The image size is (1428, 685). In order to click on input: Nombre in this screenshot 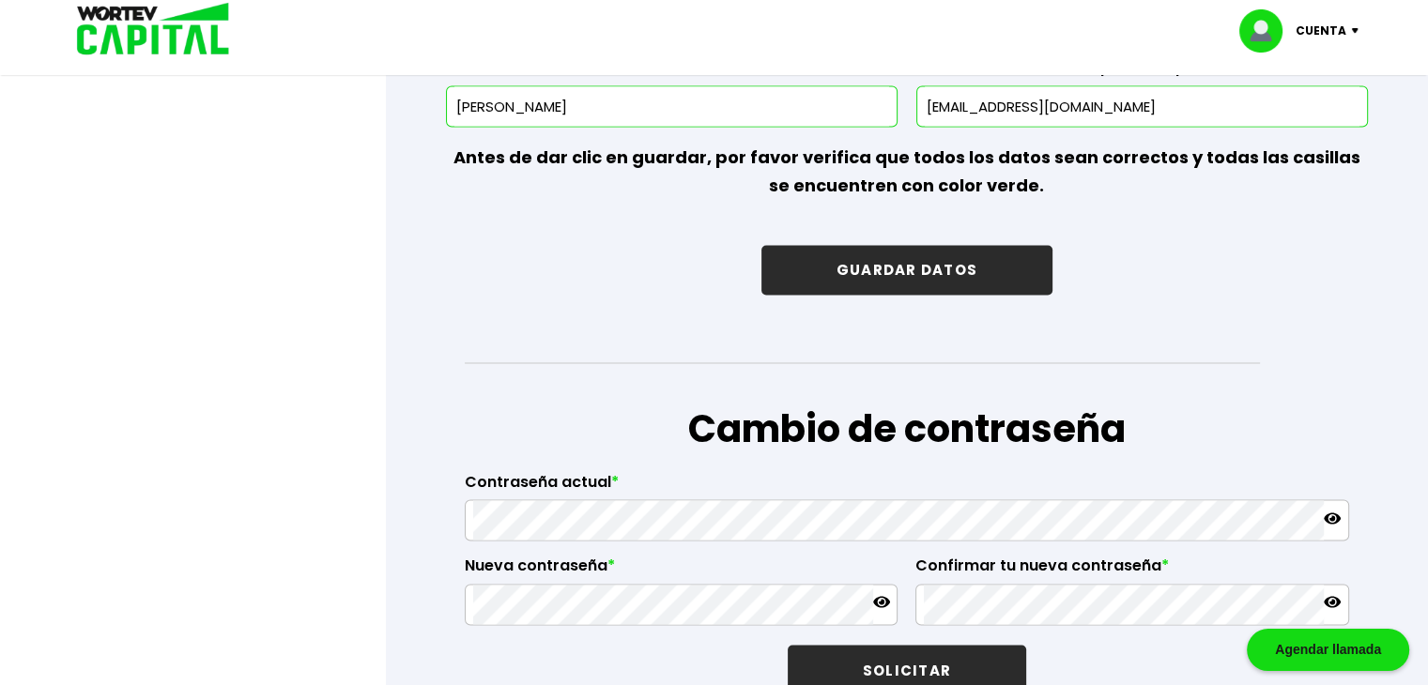, I will do `click(671, 106)`.